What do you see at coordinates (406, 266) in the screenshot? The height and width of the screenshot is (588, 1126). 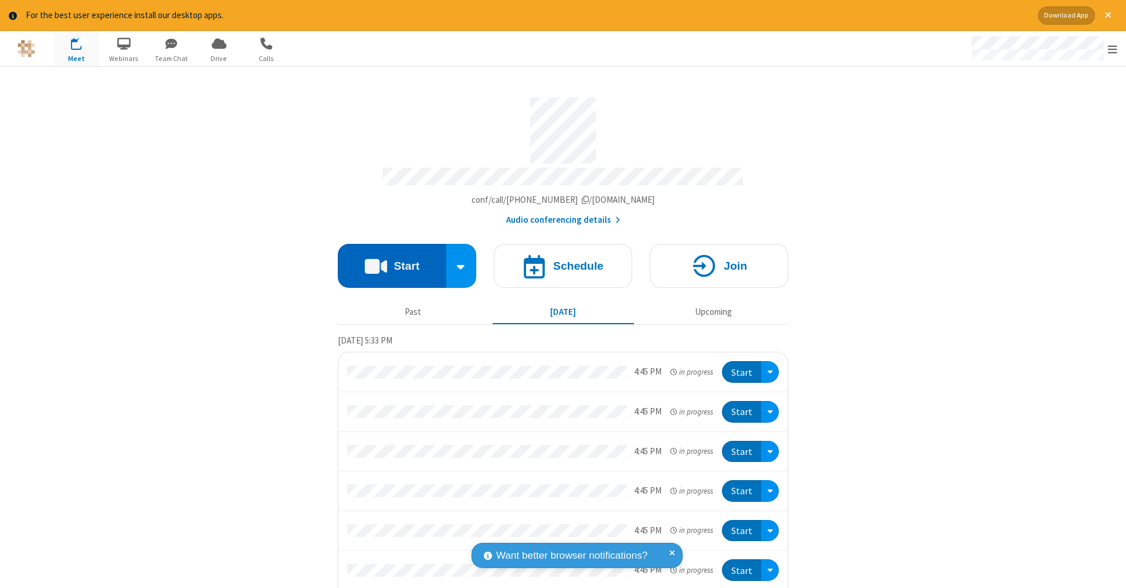 I see `h4: Start` at bounding box center [406, 266].